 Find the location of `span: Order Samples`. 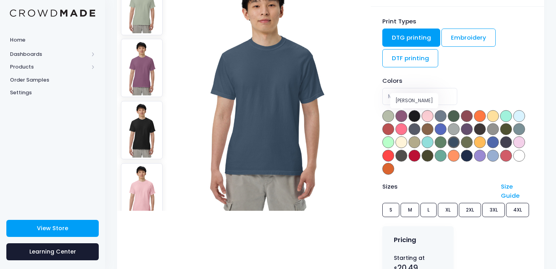

span: Order Samples is located at coordinates (52, 80).